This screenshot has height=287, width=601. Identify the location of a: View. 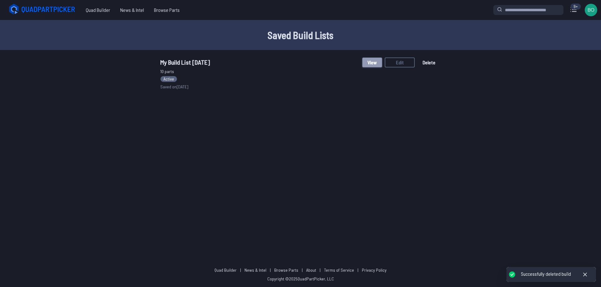
(372, 74).